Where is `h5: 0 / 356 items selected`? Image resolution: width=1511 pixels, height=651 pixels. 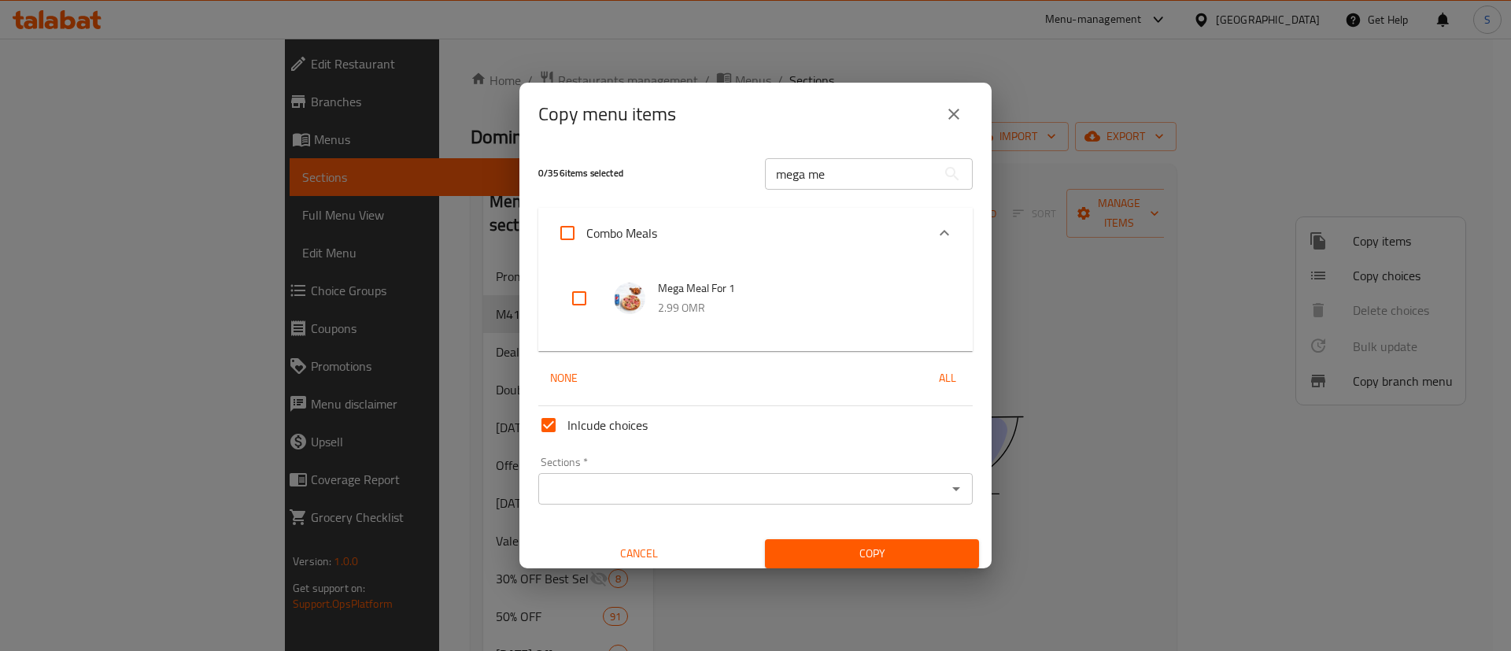
h5: 0 / 356 items selected is located at coordinates (642, 173).